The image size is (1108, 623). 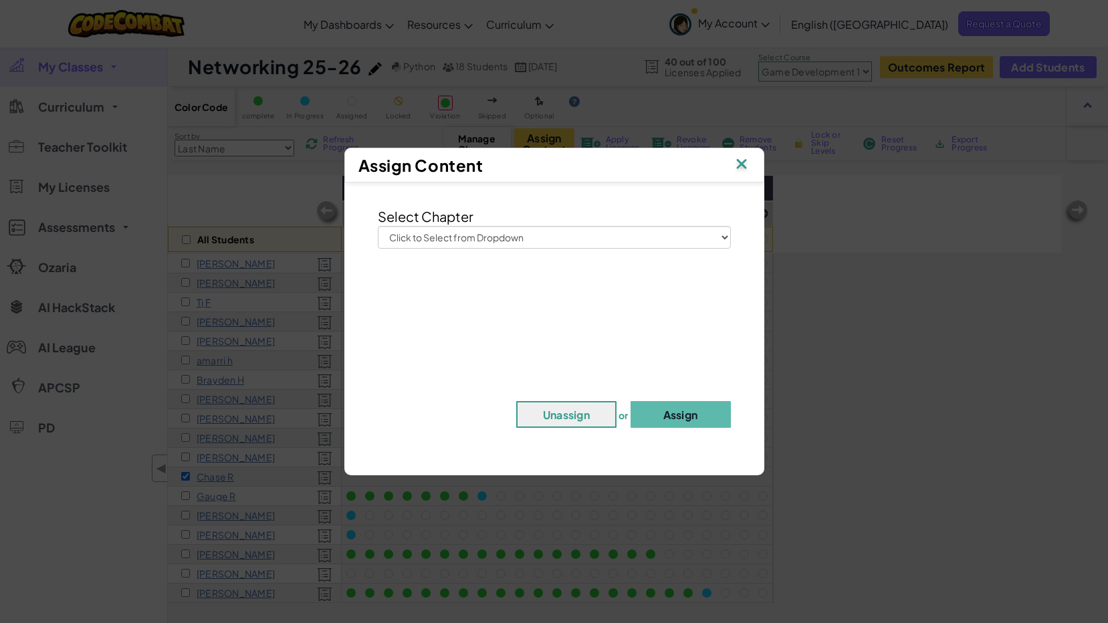 I want to click on button: Unassign, so click(x=567, y=415).